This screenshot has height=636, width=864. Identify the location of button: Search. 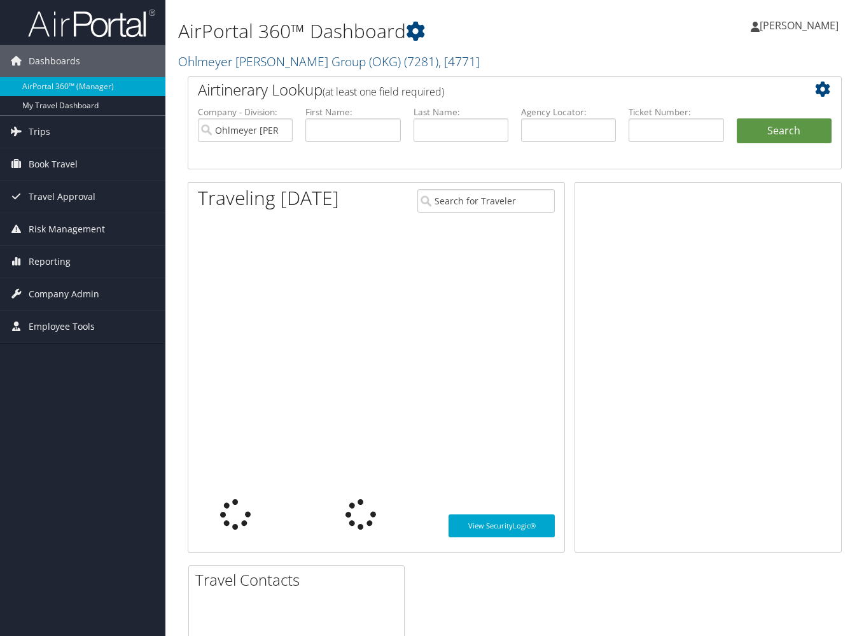
(784, 131).